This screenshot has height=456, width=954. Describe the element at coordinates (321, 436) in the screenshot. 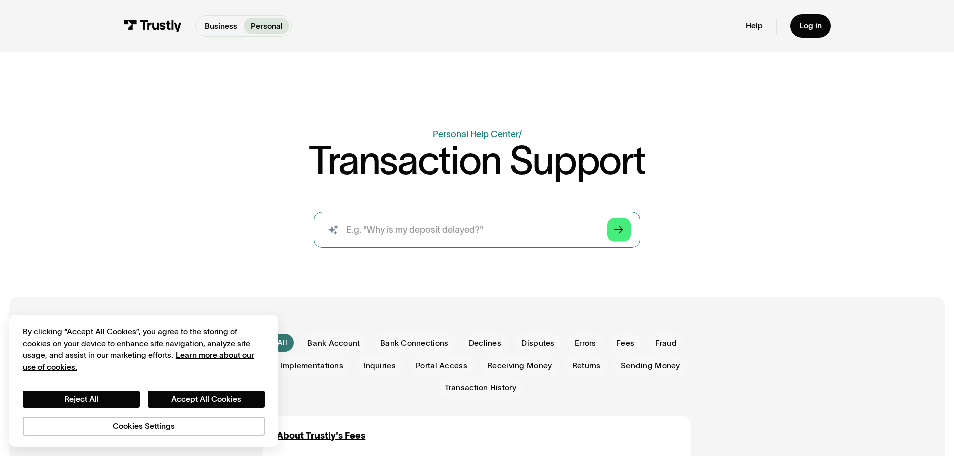

I see `a: About Trustly's Fees` at that location.